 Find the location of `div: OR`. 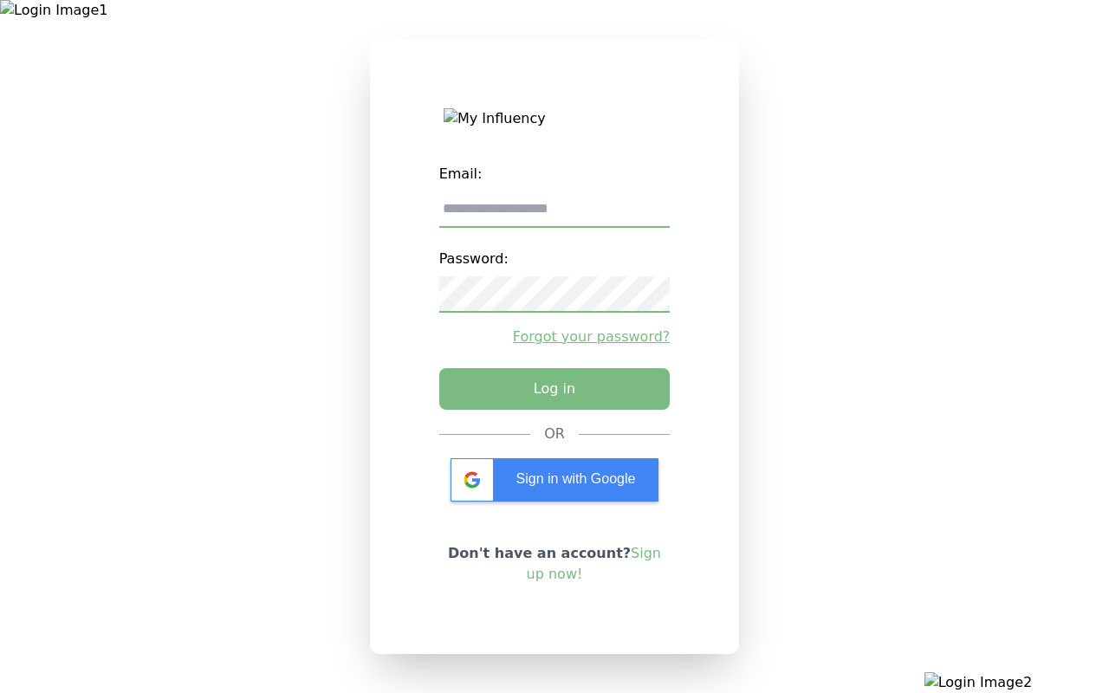

div: OR is located at coordinates (554, 434).